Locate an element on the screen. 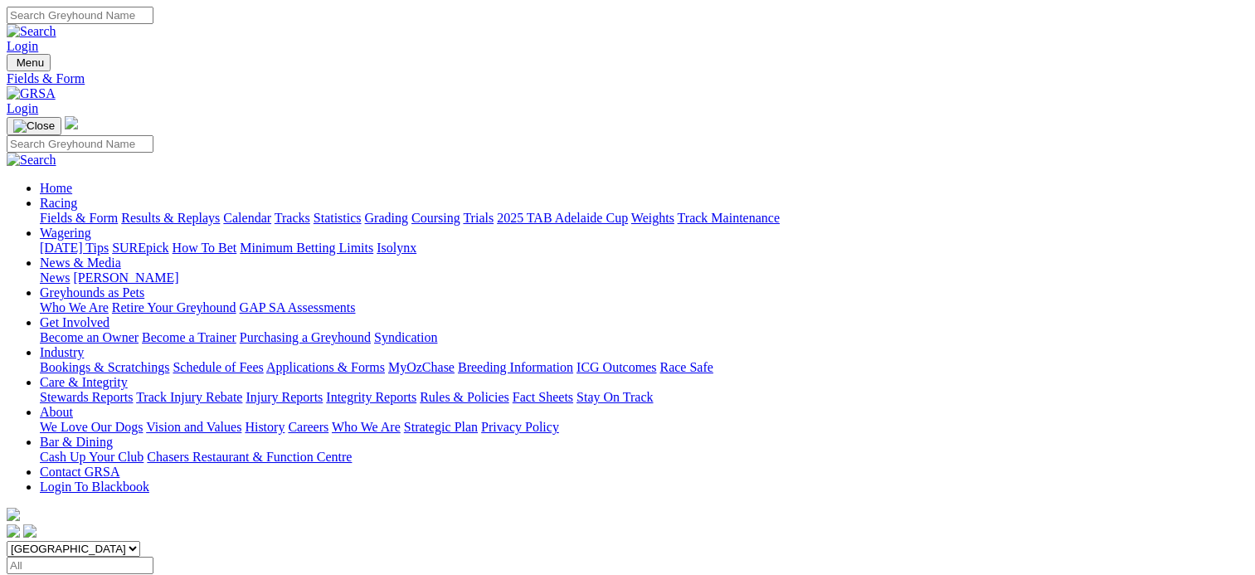 This screenshot has width=1255, height=575. div: Industry is located at coordinates (644, 368).